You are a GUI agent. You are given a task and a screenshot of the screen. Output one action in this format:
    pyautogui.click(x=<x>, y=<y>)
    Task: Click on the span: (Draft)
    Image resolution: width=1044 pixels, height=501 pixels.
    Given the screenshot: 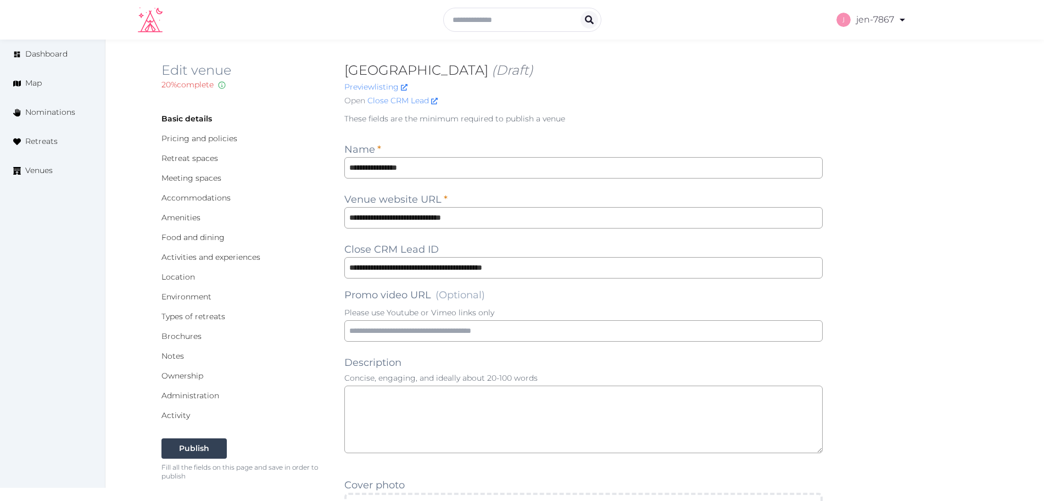 What is the action you would take?
    pyautogui.click(x=512, y=70)
    